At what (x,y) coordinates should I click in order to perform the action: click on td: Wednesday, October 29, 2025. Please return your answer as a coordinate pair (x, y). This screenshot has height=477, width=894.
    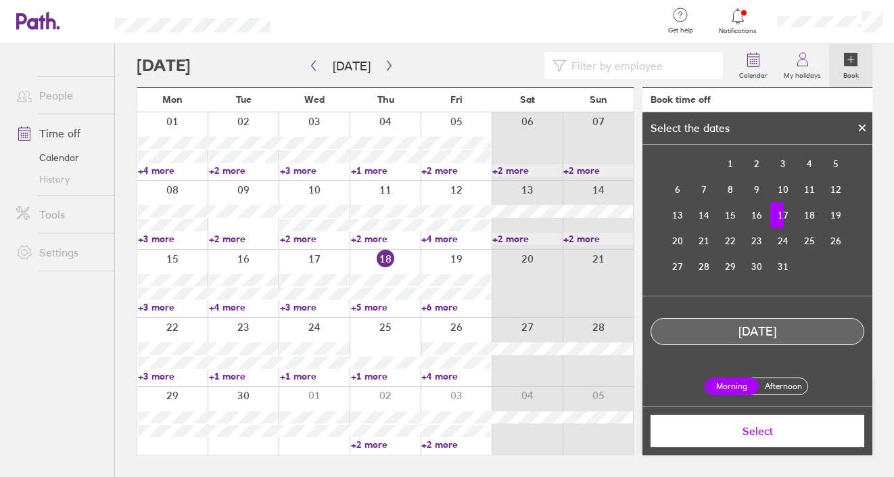
    Looking at the image, I should click on (731, 267).